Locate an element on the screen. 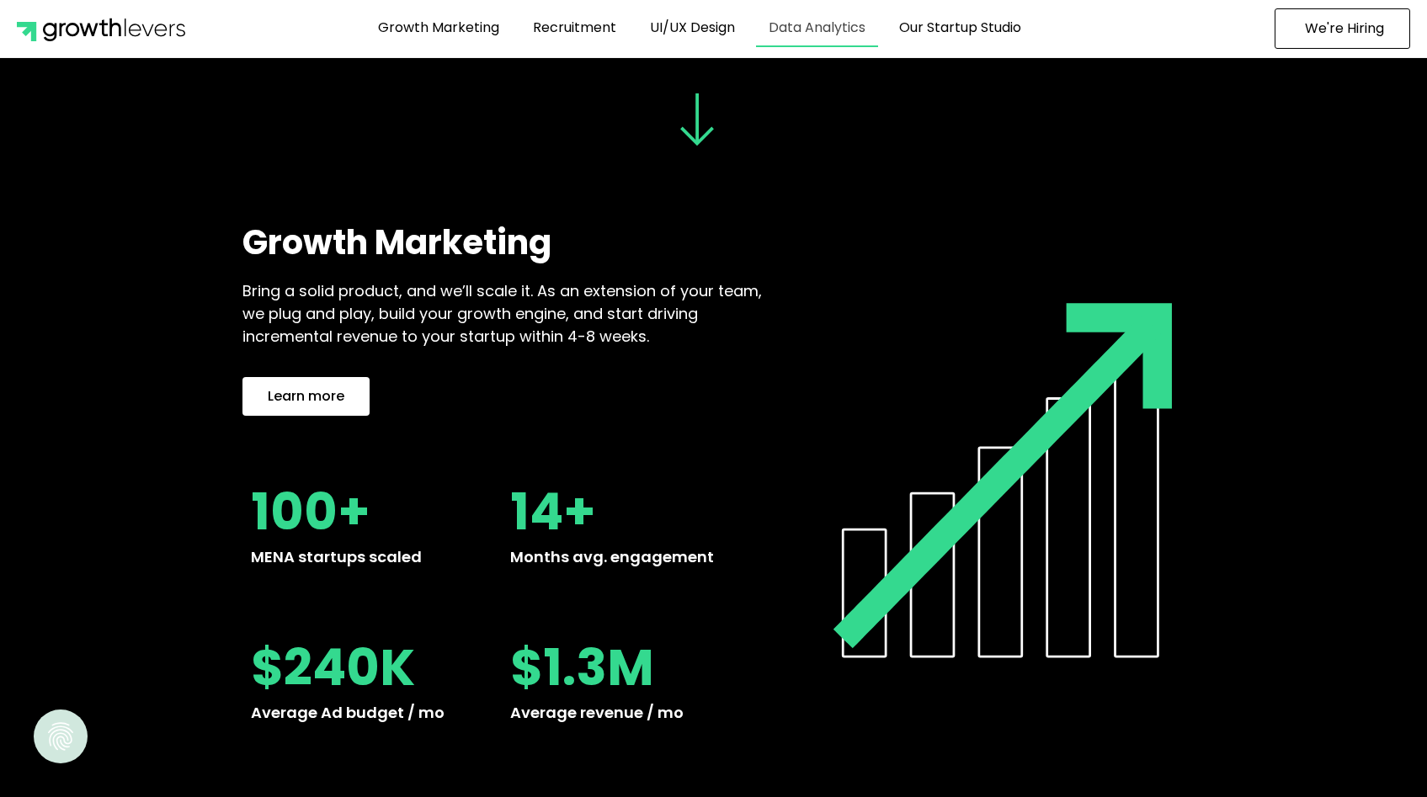 The height and width of the screenshot is (797, 1427). p: Average revenue / mo is located at coordinates (631, 712).